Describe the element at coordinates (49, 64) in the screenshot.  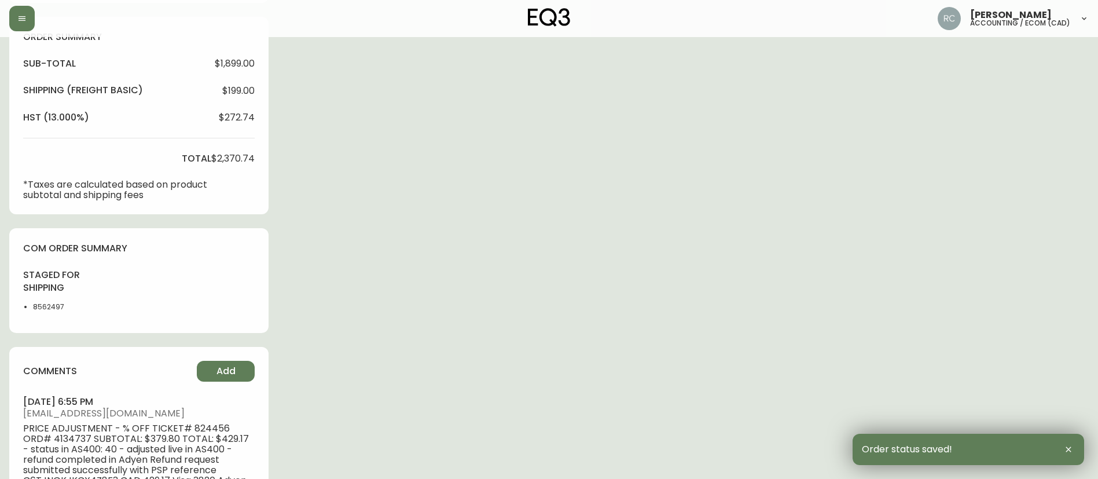
I see `h4: sub-total` at that location.